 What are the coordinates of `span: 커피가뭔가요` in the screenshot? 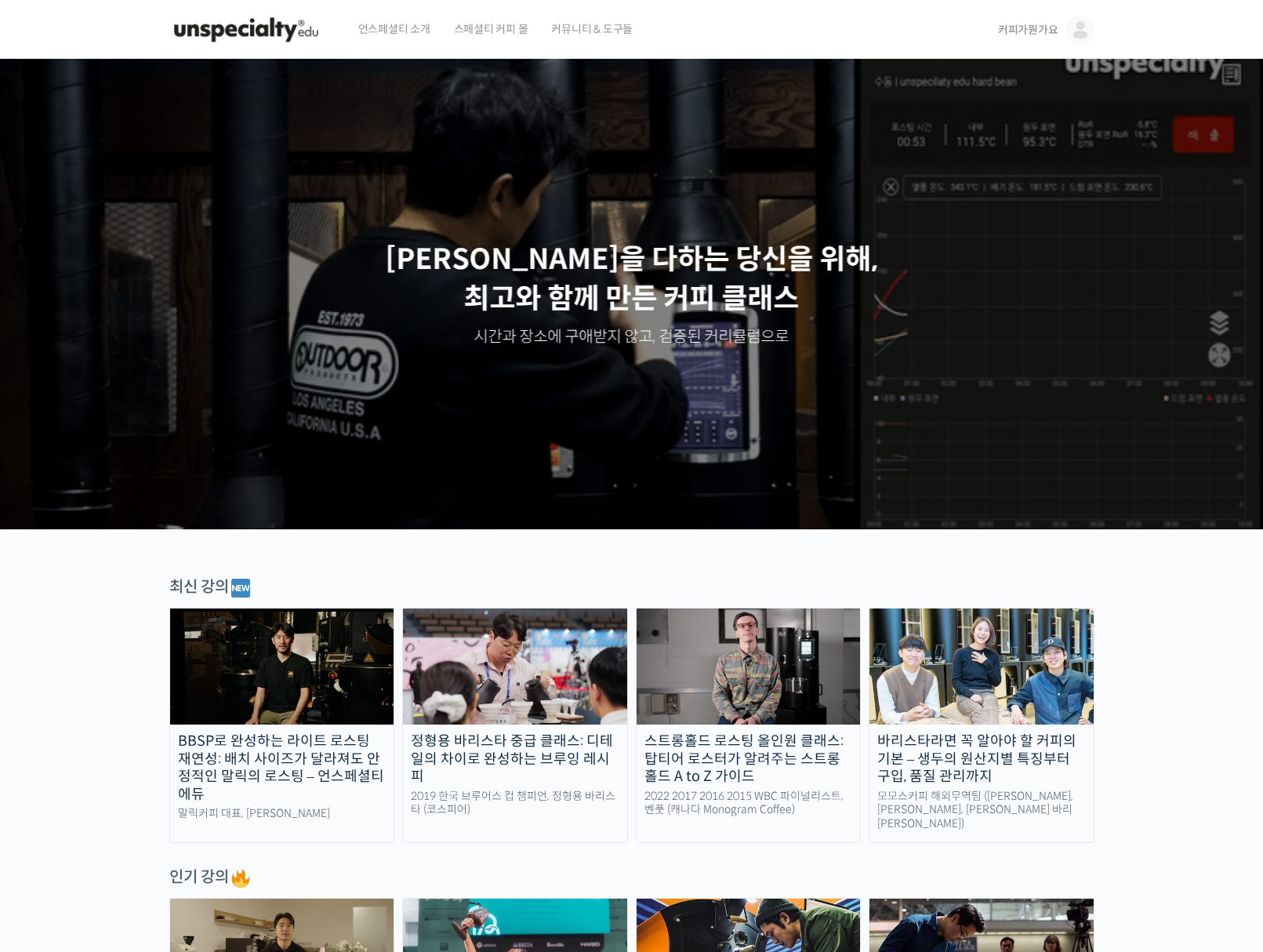 It's located at (1028, 30).